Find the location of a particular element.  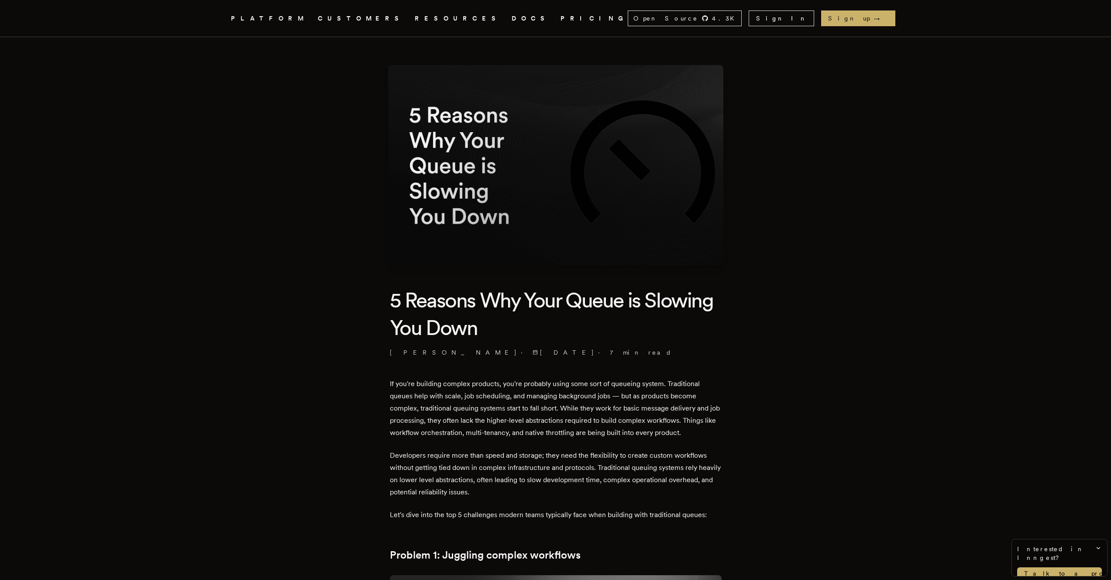

a: CUSTOMERS is located at coordinates (361, 18).